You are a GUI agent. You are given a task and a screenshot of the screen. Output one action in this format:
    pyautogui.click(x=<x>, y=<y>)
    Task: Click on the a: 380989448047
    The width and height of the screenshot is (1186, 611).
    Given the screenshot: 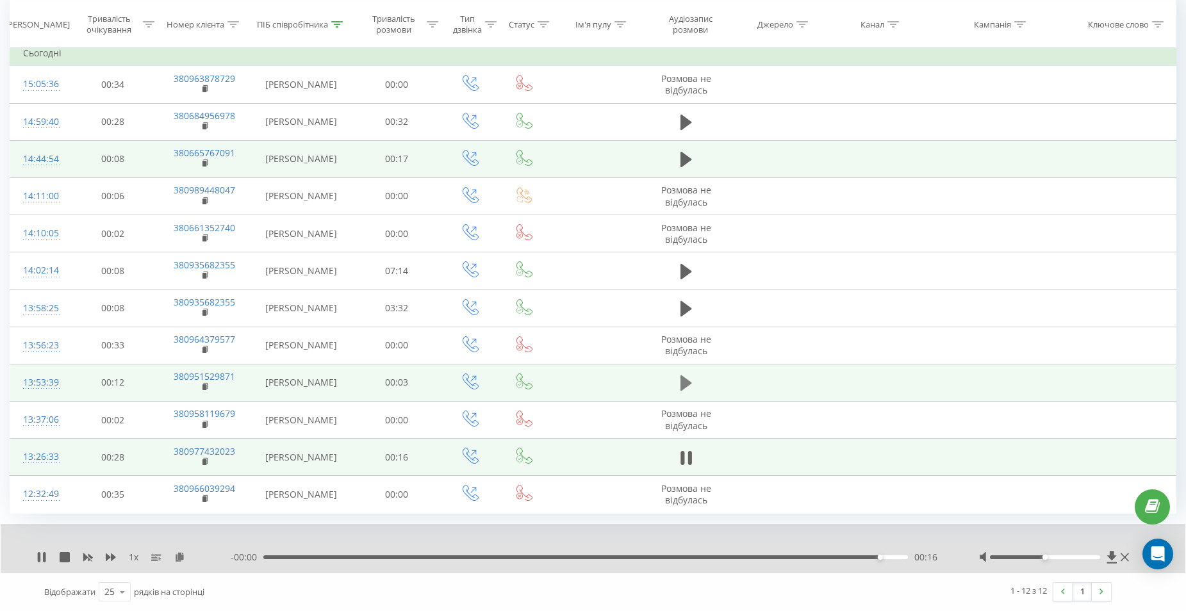 What is the action you would take?
    pyautogui.click(x=204, y=190)
    